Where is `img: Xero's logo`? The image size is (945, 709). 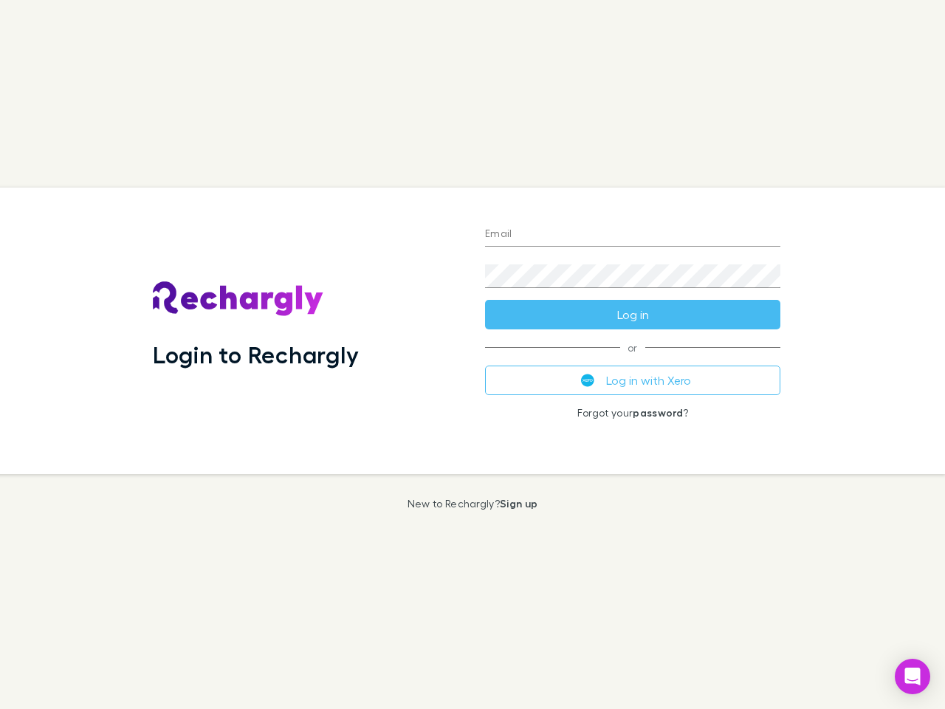 img: Xero's logo is located at coordinates (588, 380).